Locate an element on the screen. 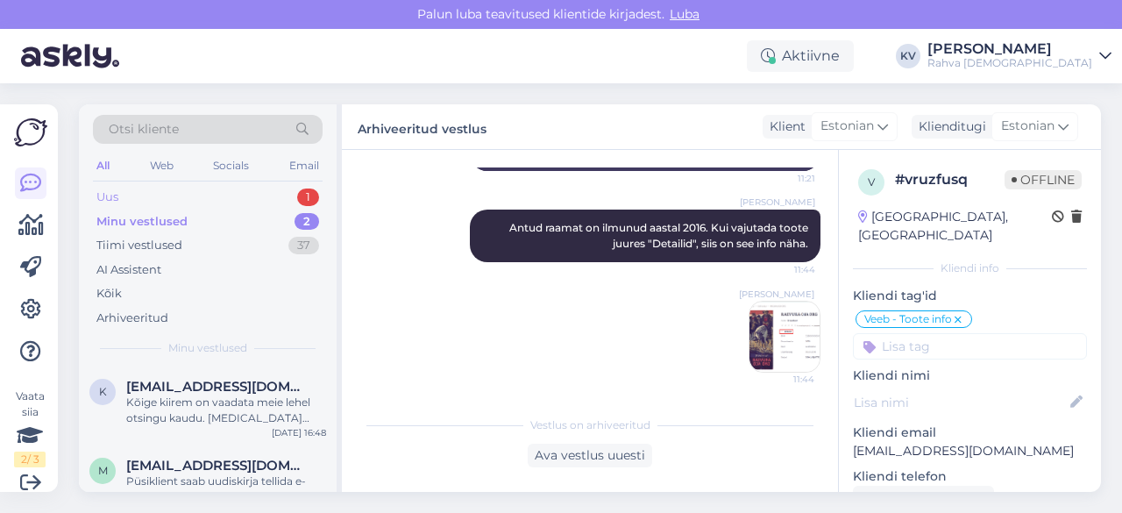 The image size is (1122, 513). div: Klient is located at coordinates (784, 126).